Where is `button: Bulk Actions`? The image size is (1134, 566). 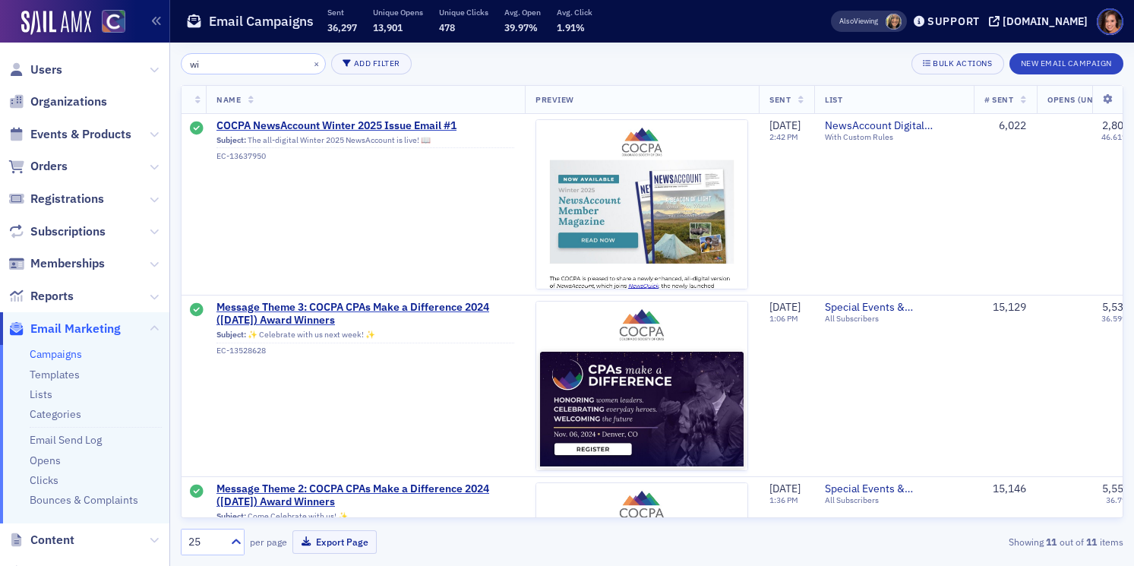 button: Bulk Actions is located at coordinates (957, 64).